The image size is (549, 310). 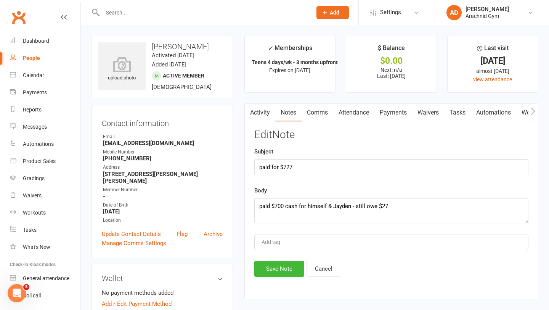 I want to click on a: Clubworx, so click(x=19, y=17).